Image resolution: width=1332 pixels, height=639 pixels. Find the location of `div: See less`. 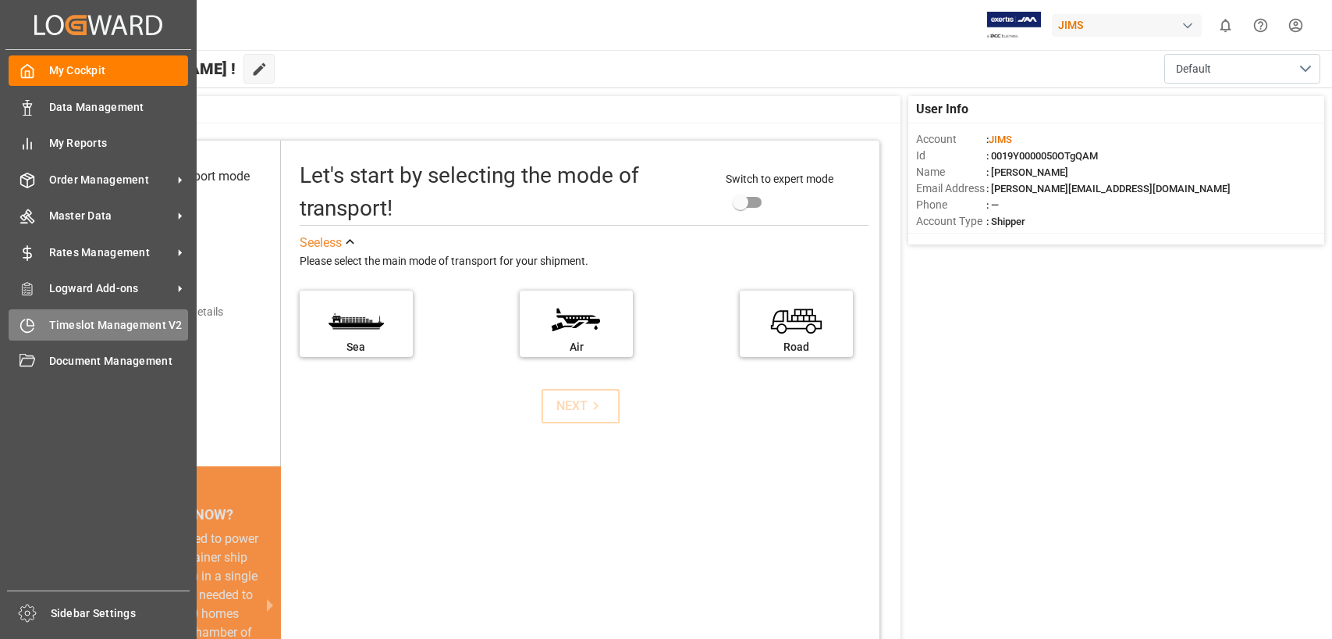

div: See less is located at coordinates (321, 243).